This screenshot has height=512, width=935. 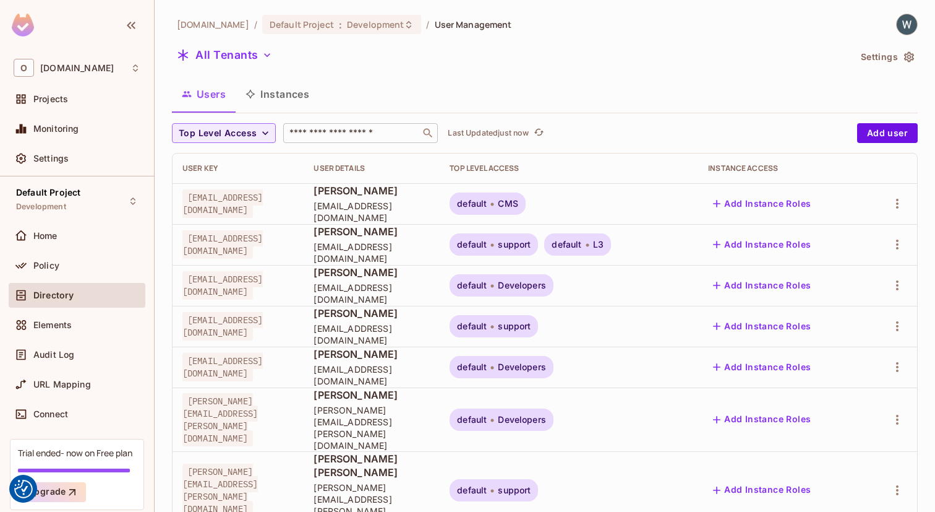 I want to click on button: Top Level Access, so click(x=224, y=133).